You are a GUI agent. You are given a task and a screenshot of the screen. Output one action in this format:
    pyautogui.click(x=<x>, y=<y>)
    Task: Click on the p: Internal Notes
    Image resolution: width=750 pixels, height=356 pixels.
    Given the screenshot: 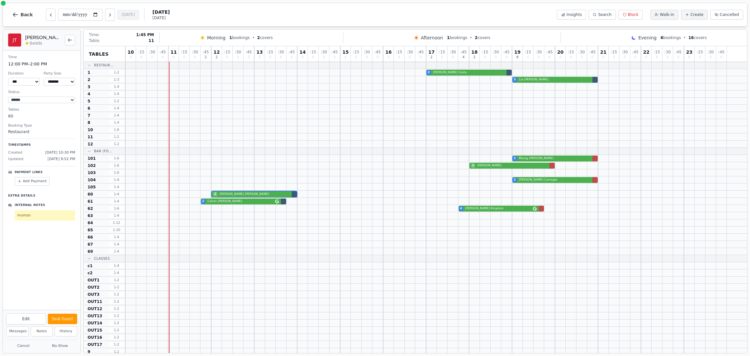 What is the action you would take?
    pyautogui.click(x=30, y=206)
    